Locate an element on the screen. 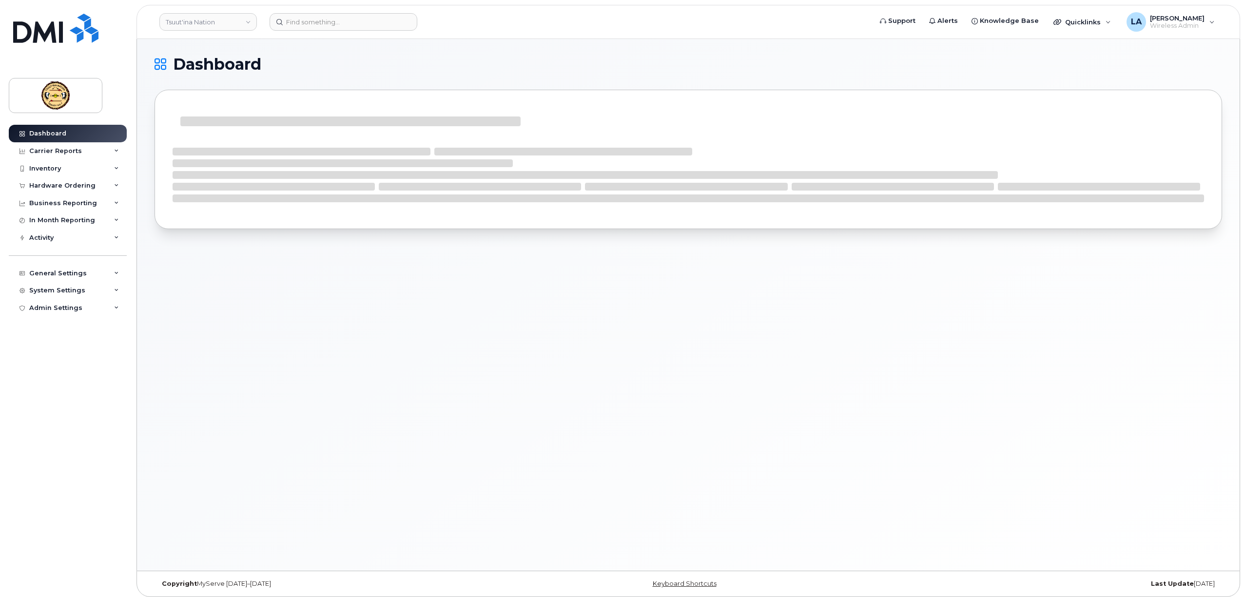 The image size is (1245, 597). strong: Copyright is located at coordinates (179, 583).